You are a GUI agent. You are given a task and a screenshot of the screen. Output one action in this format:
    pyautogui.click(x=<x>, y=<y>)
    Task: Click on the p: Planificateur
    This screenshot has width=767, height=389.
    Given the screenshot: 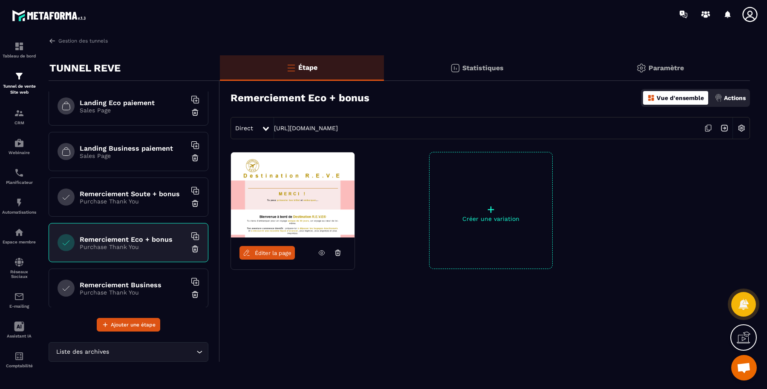 What is the action you would take?
    pyautogui.click(x=19, y=182)
    